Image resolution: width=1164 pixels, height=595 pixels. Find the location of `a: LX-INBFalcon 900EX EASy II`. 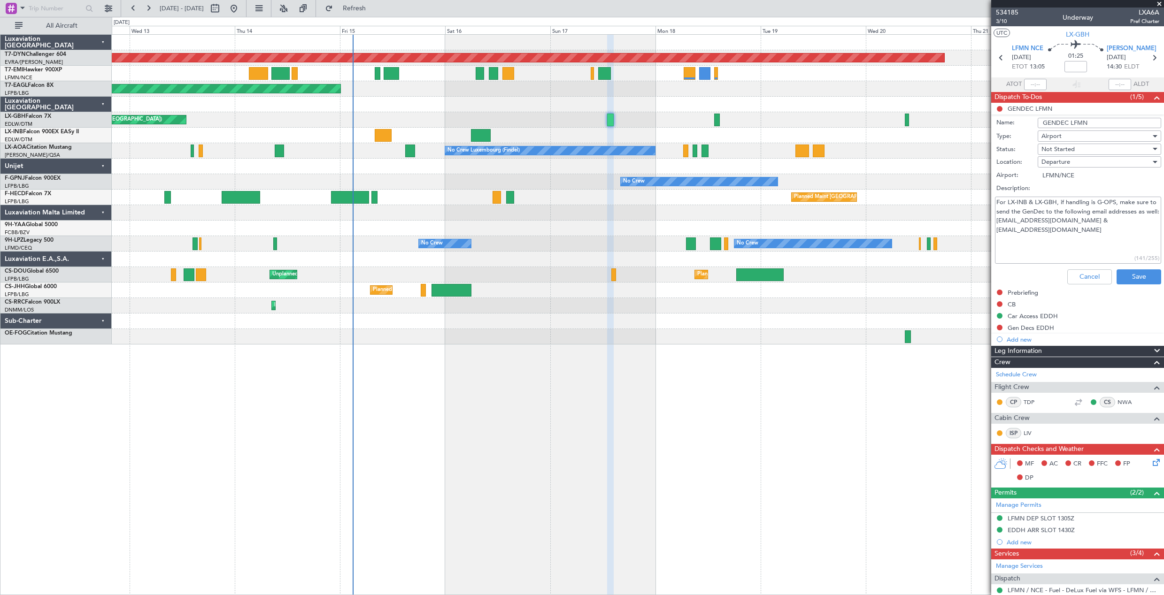

a: LX-INBFalcon 900EX EASy II is located at coordinates (42, 132).